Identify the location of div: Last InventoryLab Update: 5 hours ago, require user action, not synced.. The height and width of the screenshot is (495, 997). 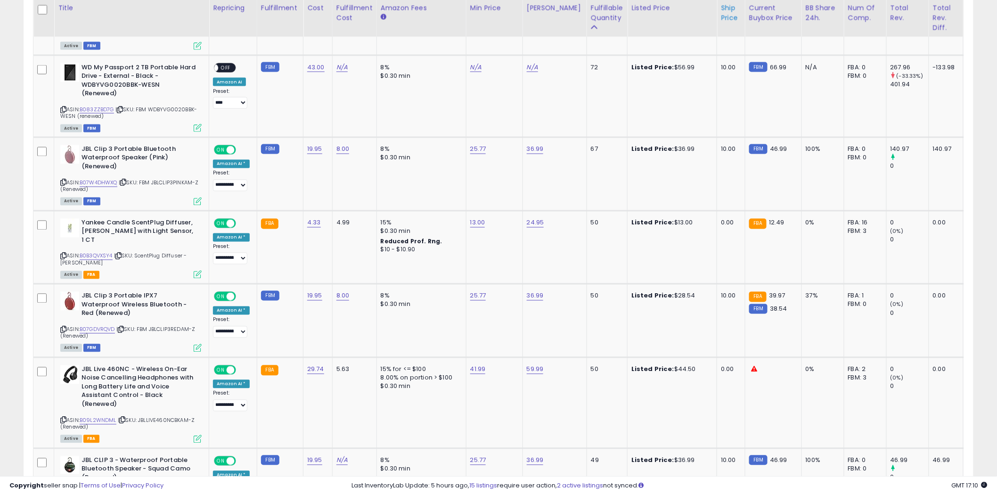
(670, 485).